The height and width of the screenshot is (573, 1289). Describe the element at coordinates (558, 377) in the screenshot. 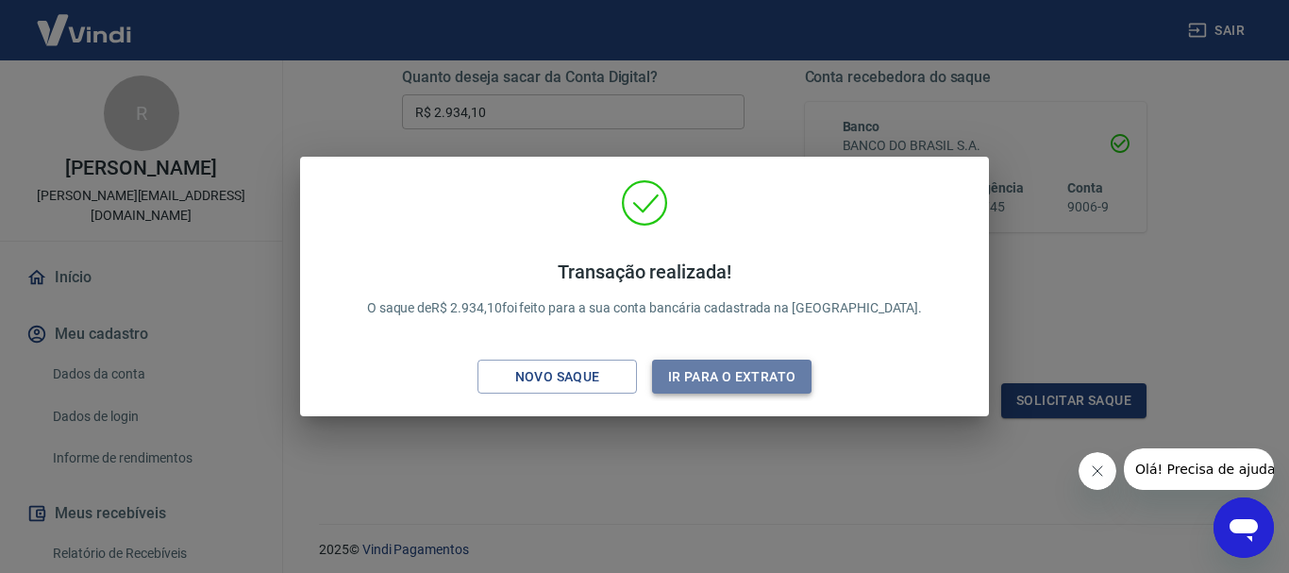

I see `div: Novo saque` at that location.